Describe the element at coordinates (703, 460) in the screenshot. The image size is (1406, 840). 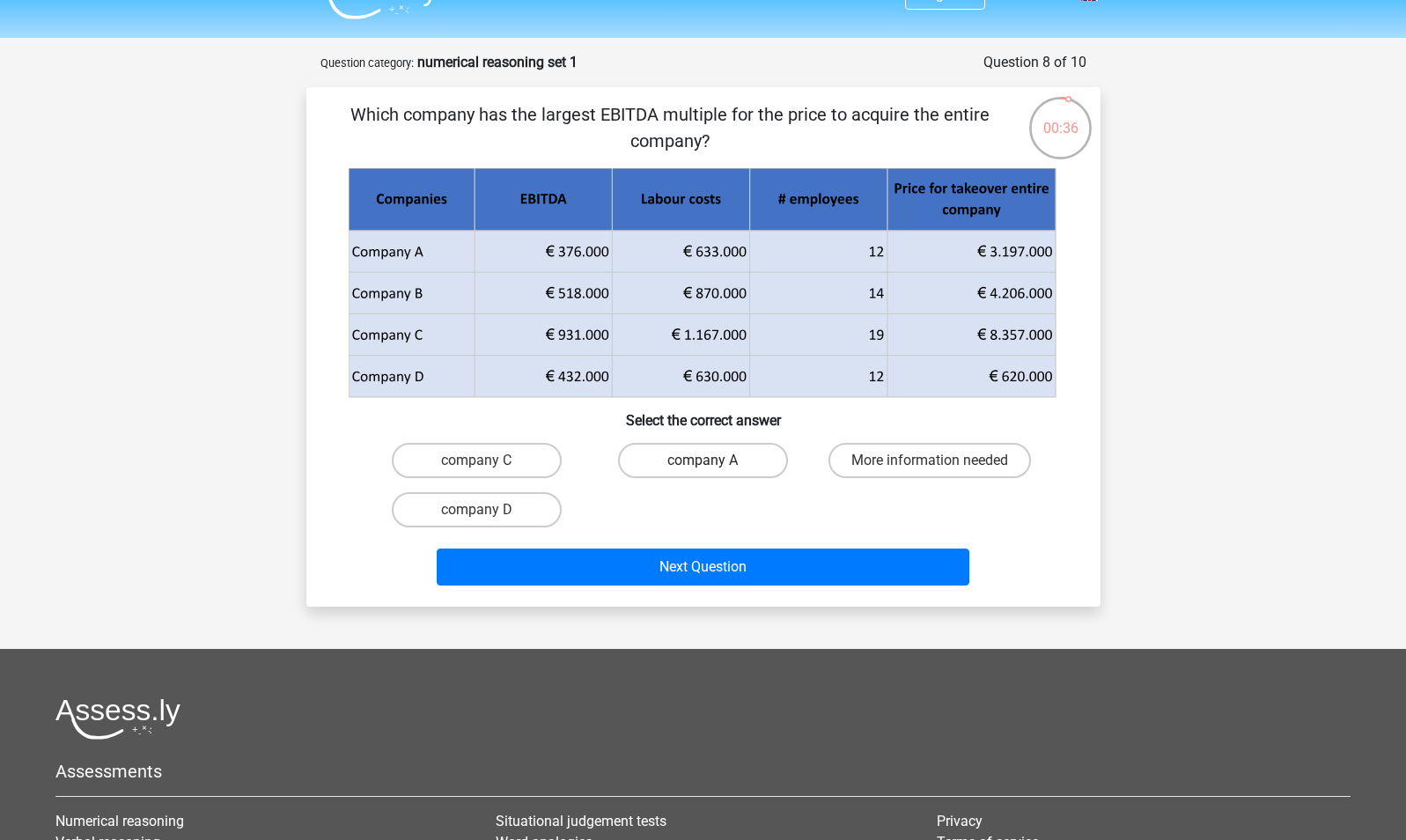
I see `label: company A` at that location.